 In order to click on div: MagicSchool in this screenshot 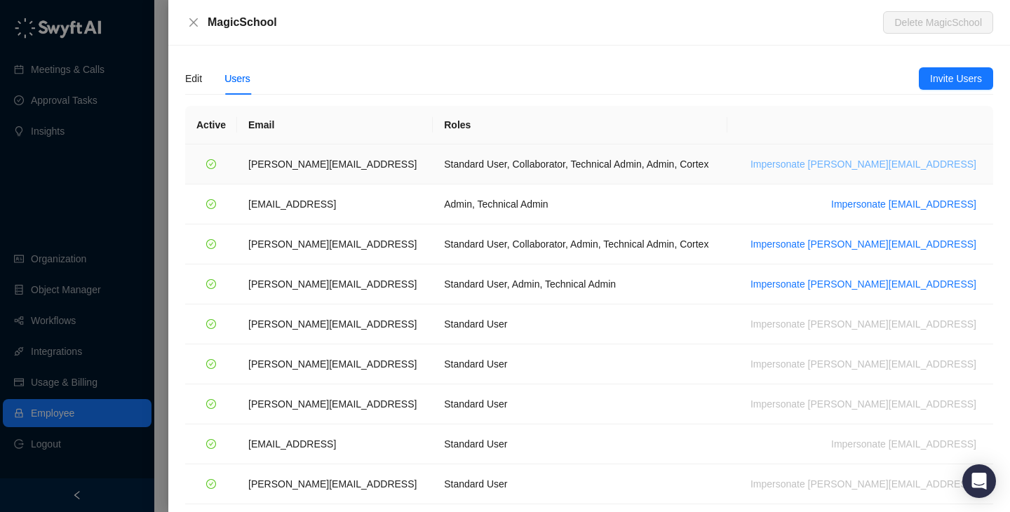, I will do `click(545, 22)`.